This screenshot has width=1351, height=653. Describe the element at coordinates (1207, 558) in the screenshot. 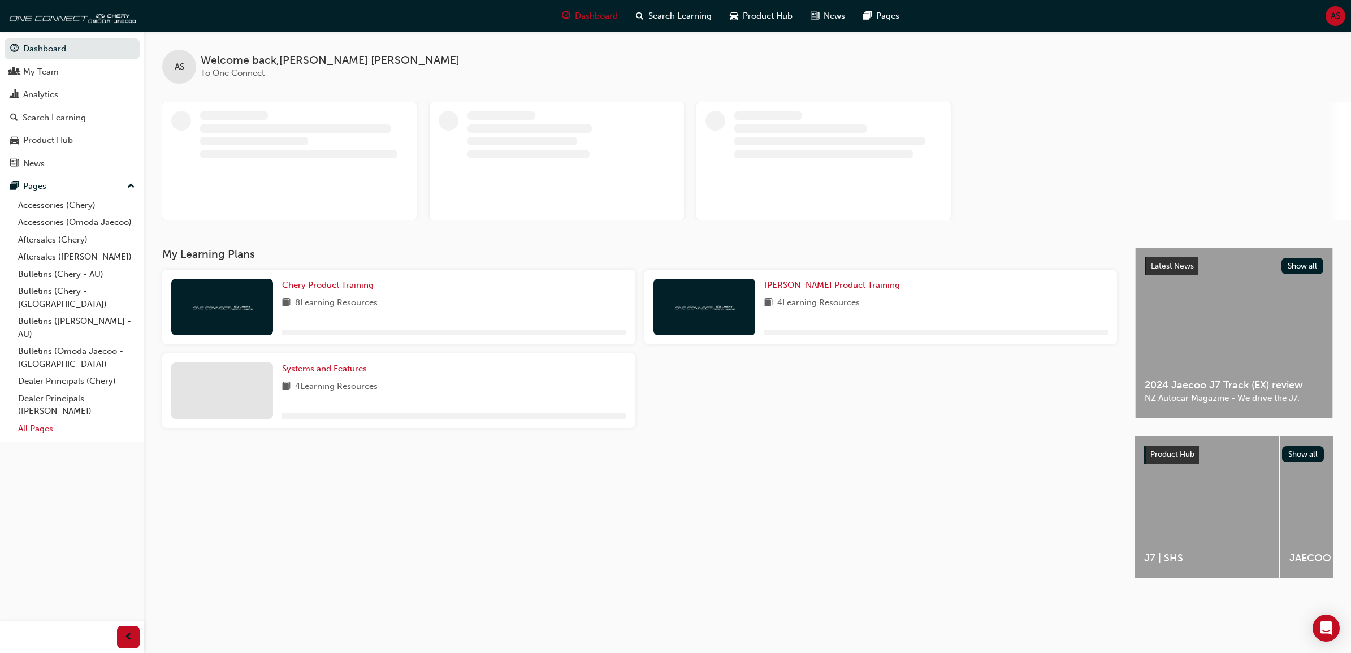

I see `span: J7 | SHS` at that location.